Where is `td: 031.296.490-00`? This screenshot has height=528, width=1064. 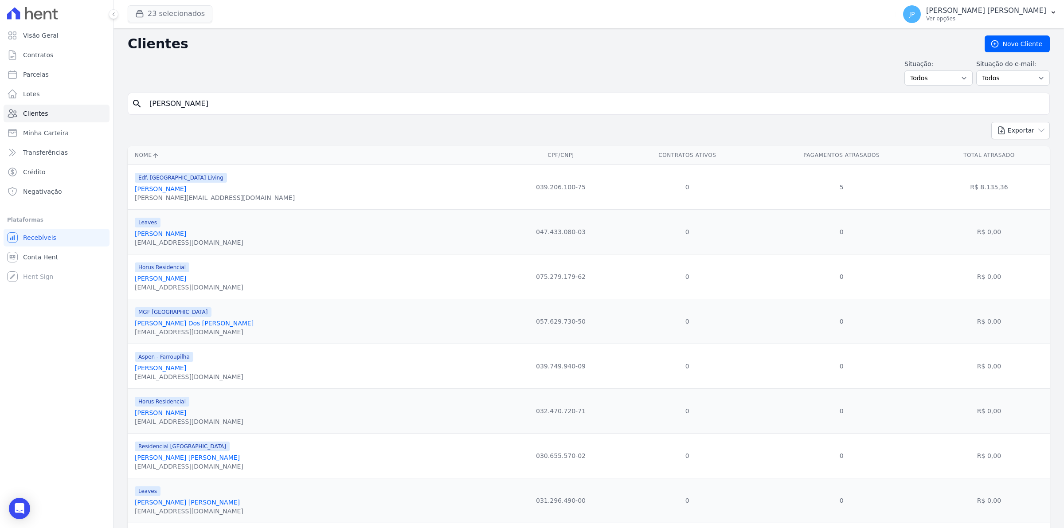
td: 031.296.490-00 is located at coordinates (561, 500).